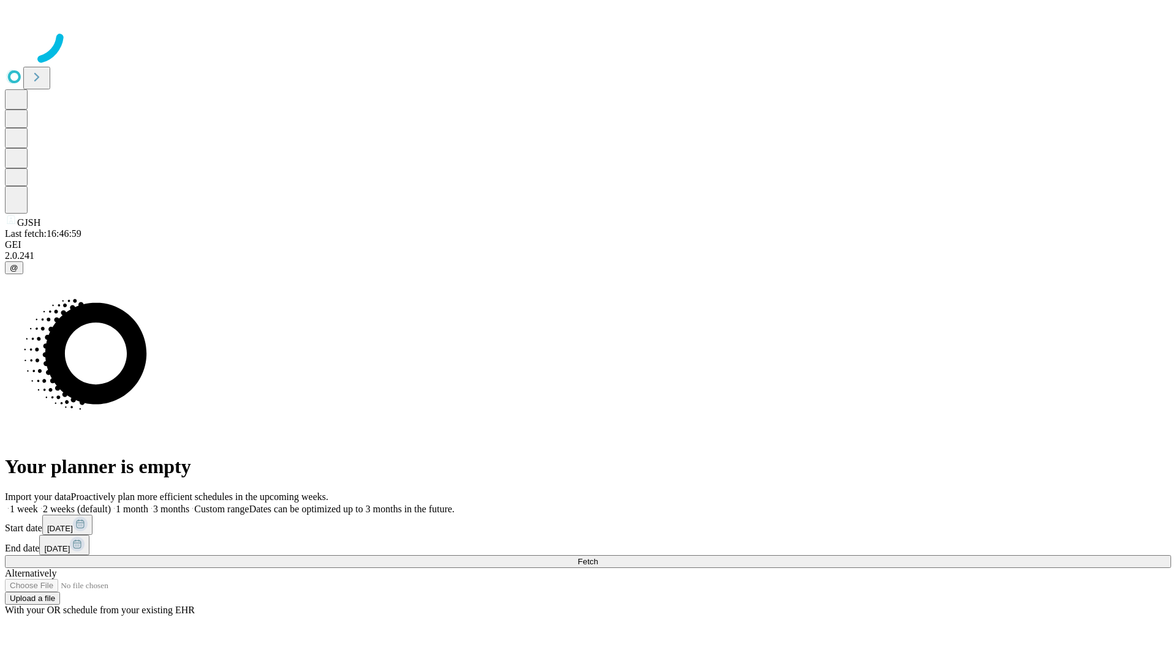 The height and width of the screenshot is (661, 1176). What do you see at coordinates (588, 245) in the screenshot?
I see `div: GEI` at bounding box center [588, 245].